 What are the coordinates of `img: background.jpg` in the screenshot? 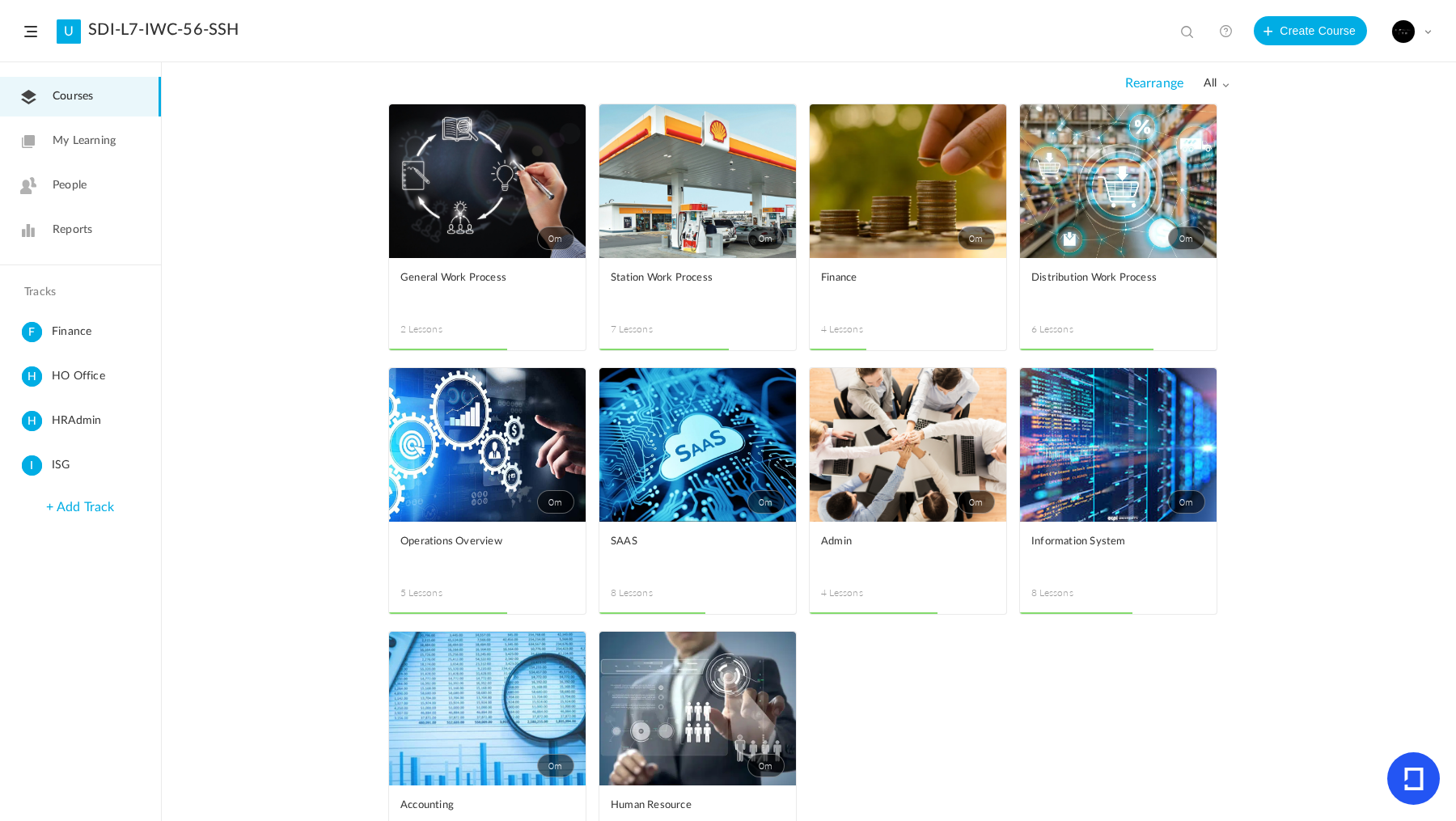 It's located at (1403, 31).